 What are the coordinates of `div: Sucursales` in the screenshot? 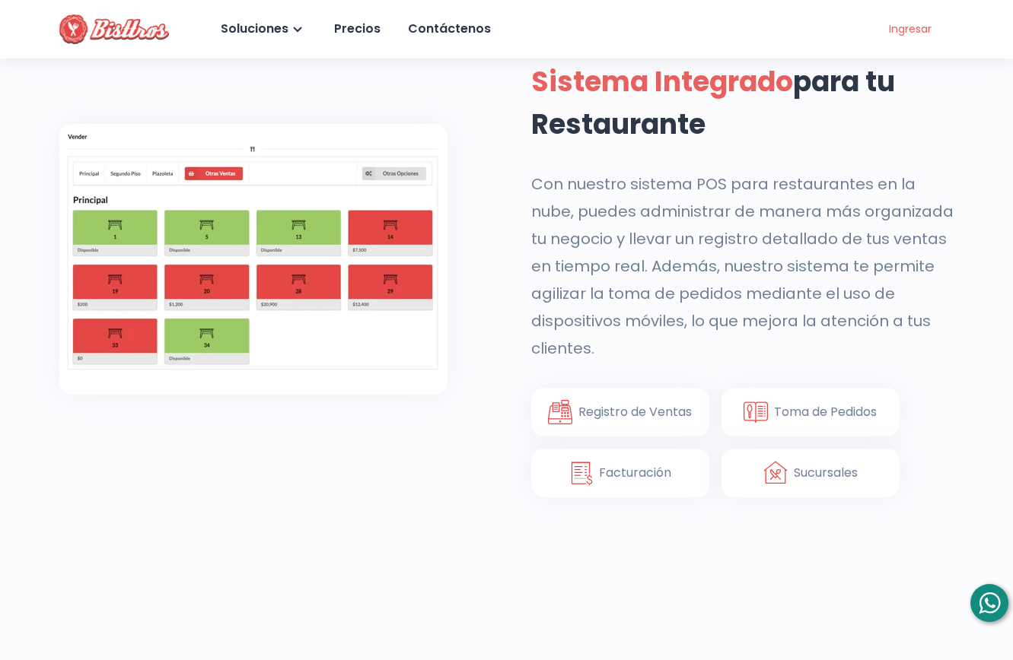 It's located at (825, 473).